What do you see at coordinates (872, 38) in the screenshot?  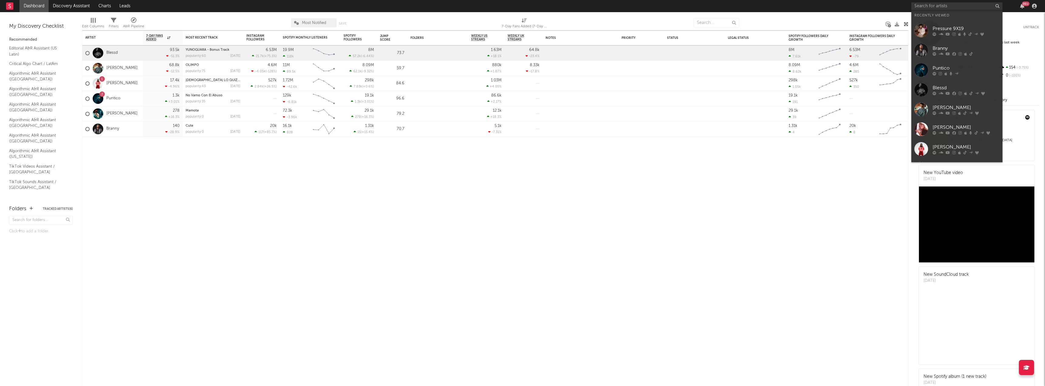 I see `div: Instagram Followers Daily Growth` at bounding box center [872, 38].